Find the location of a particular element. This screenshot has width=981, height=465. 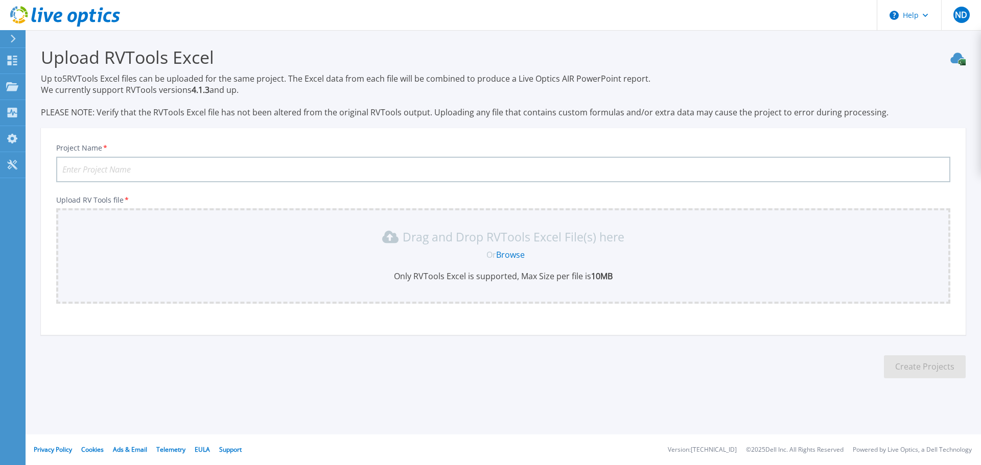

a: Privacy Policy is located at coordinates (53, 449).